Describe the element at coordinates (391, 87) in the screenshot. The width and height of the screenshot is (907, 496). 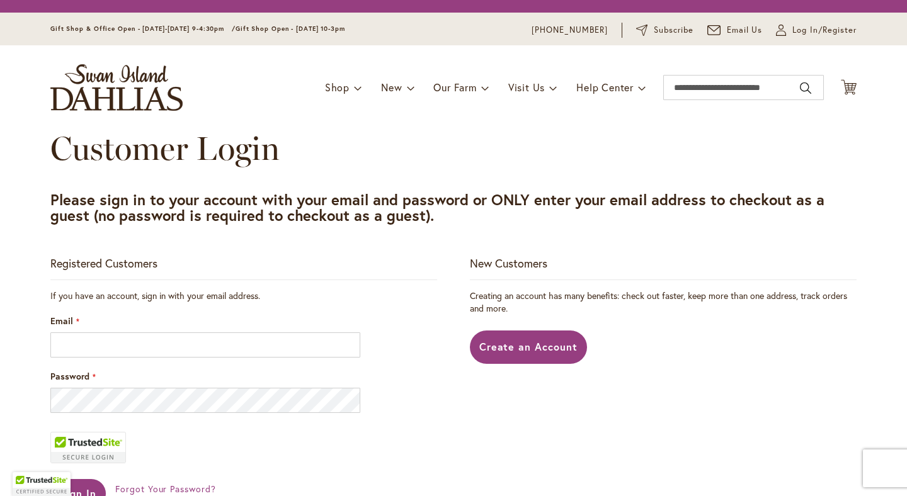
I see `span: New` at that location.